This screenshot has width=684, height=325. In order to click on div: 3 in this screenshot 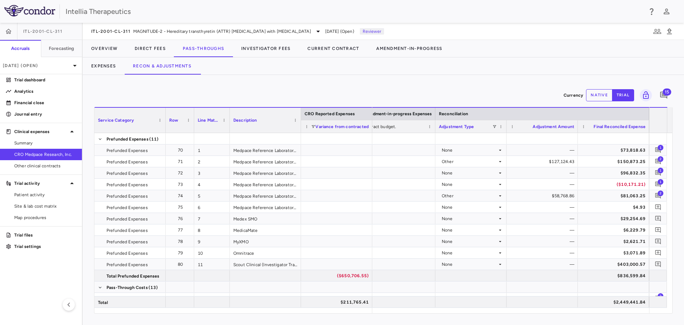, I will do `click(212, 172)`.